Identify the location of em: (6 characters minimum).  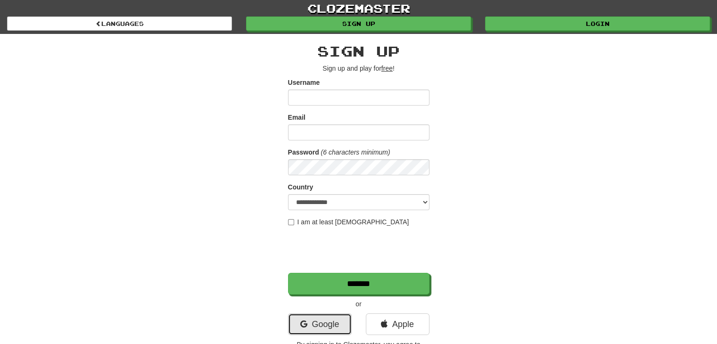
(355, 152).